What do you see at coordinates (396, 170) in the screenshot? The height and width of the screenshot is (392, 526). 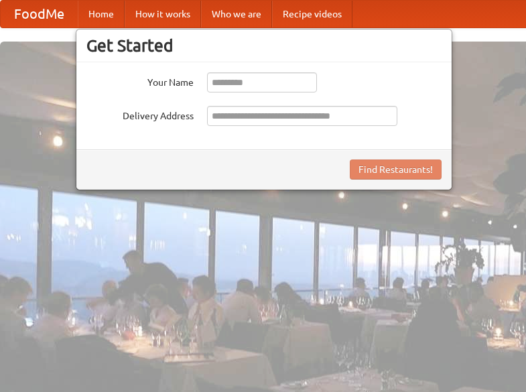 I see `button: Find Restaurants!` at bounding box center [396, 170].